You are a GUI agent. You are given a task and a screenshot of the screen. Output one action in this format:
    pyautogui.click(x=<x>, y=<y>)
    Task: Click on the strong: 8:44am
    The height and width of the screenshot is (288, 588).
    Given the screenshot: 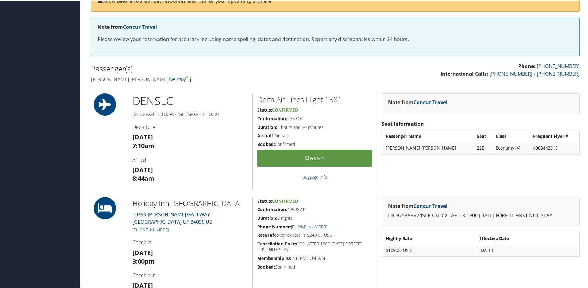 What is the action you would take?
    pyautogui.click(x=143, y=178)
    